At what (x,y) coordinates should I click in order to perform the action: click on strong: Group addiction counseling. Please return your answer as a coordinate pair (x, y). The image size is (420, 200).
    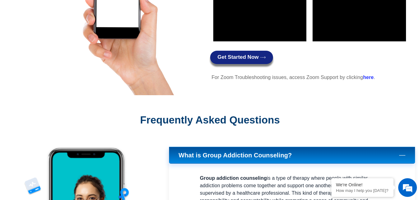
    Looking at the image, I should click on (233, 178).